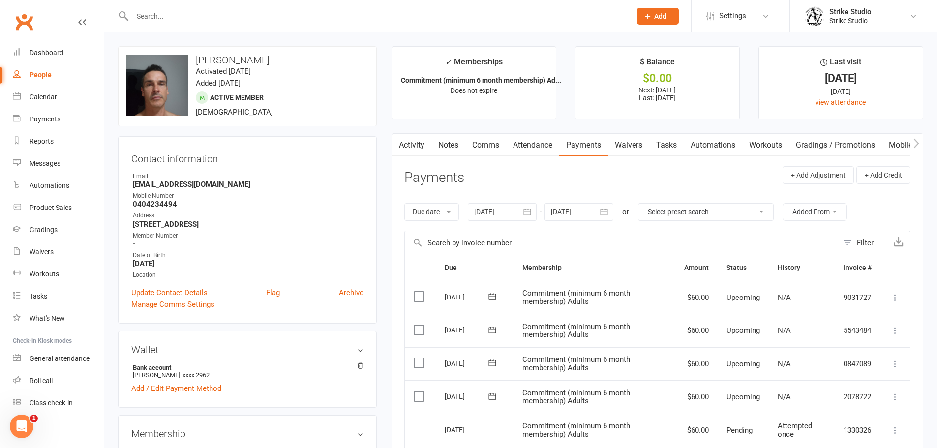  Describe the element at coordinates (884, 175) in the screenshot. I see `button: + Add Credit` at that location.